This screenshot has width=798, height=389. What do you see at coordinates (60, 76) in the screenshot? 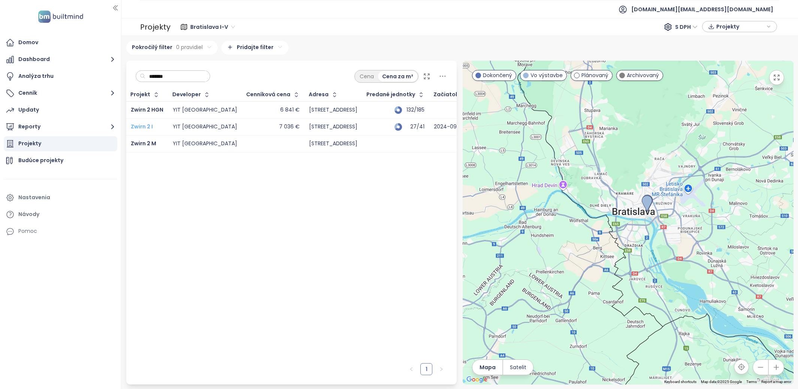
I see `a: Analýza trhu` at bounding box center [60, 76].